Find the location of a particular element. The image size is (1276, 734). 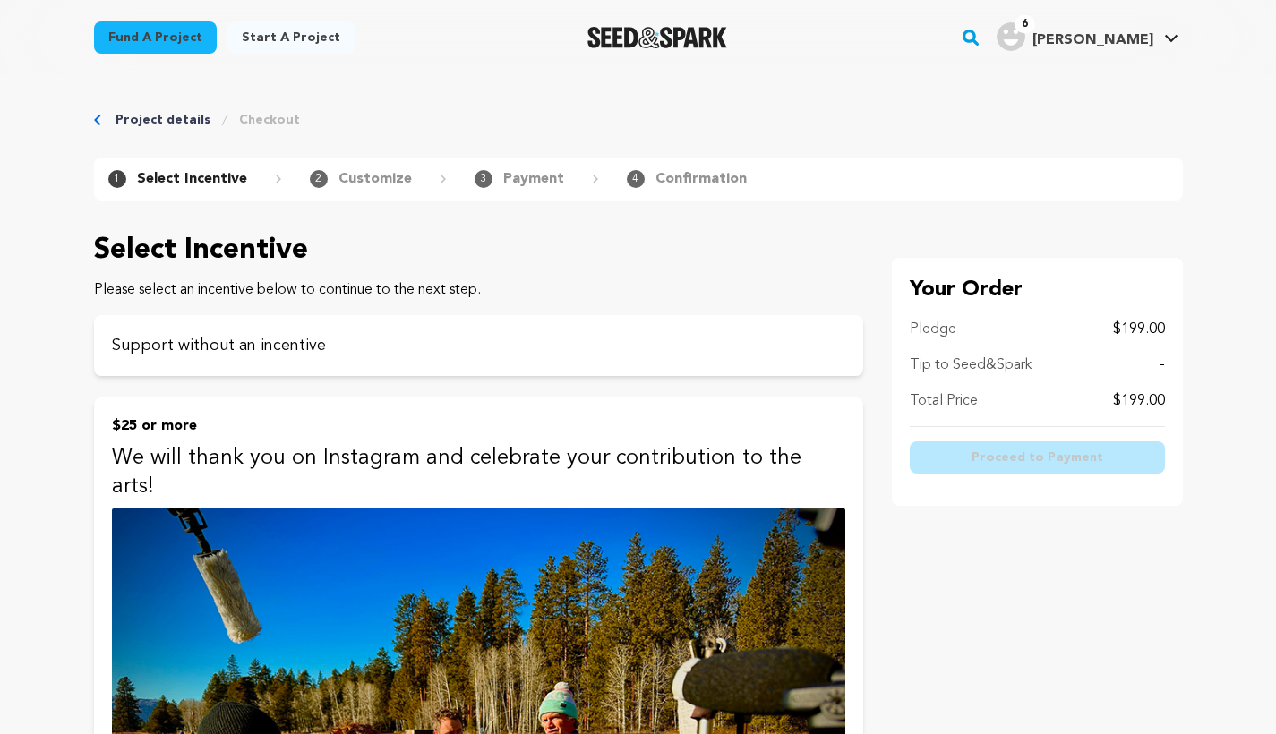

img: Seed&Spark Logo Dark Mode is located at coordinates (657, 38).